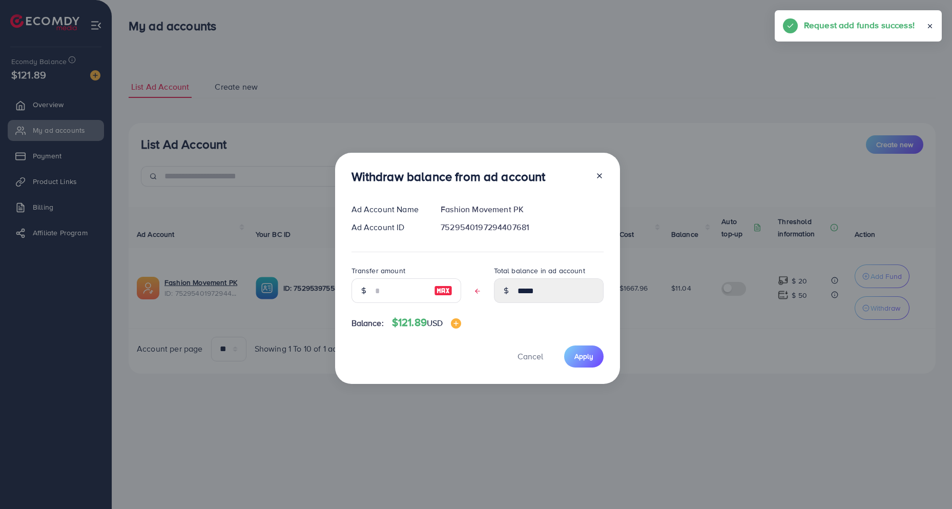 The image size is (952, 509). Describe the element at coordinates (583, 356) in the screenshot. I see `button: Apply` at that location.